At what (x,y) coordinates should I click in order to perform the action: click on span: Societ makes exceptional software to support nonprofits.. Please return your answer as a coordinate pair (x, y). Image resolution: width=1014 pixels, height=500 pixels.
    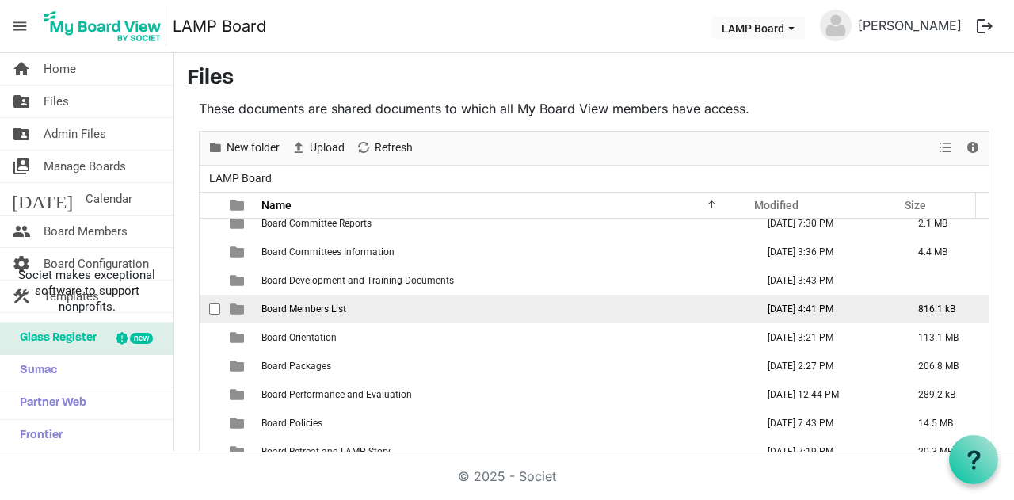
    Looking at the image, I should click on (86, 291).